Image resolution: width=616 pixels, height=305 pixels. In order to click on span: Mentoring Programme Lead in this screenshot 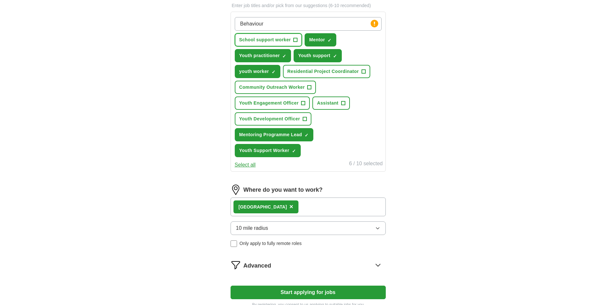, I will do `click(270, 135)`.